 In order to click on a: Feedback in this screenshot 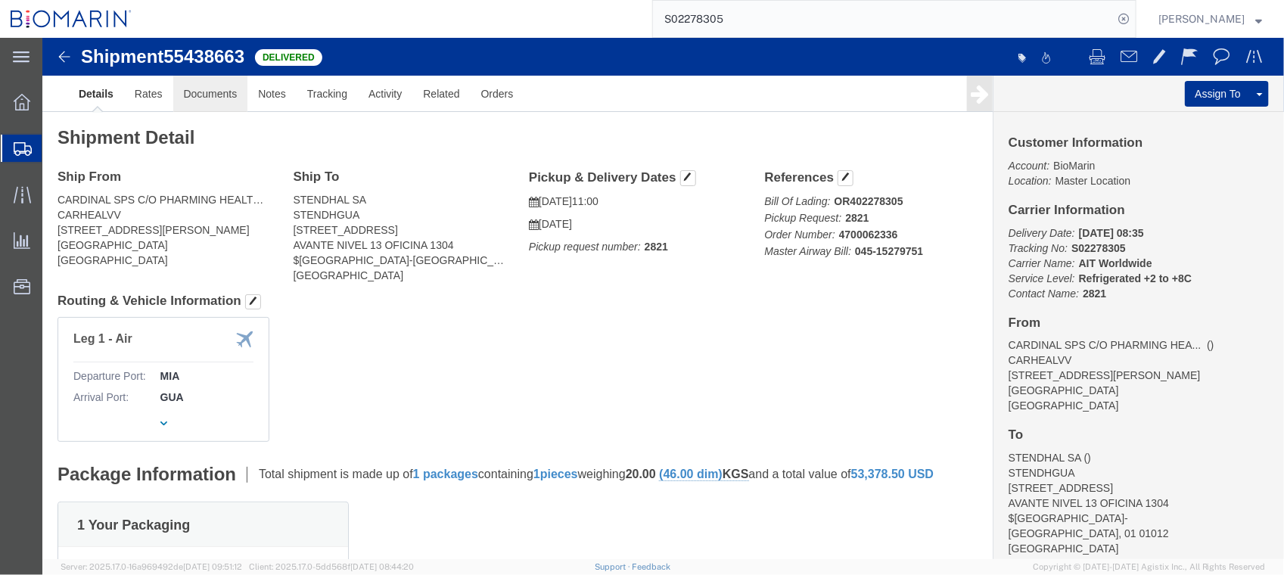, I will do `click(652, 567)`.